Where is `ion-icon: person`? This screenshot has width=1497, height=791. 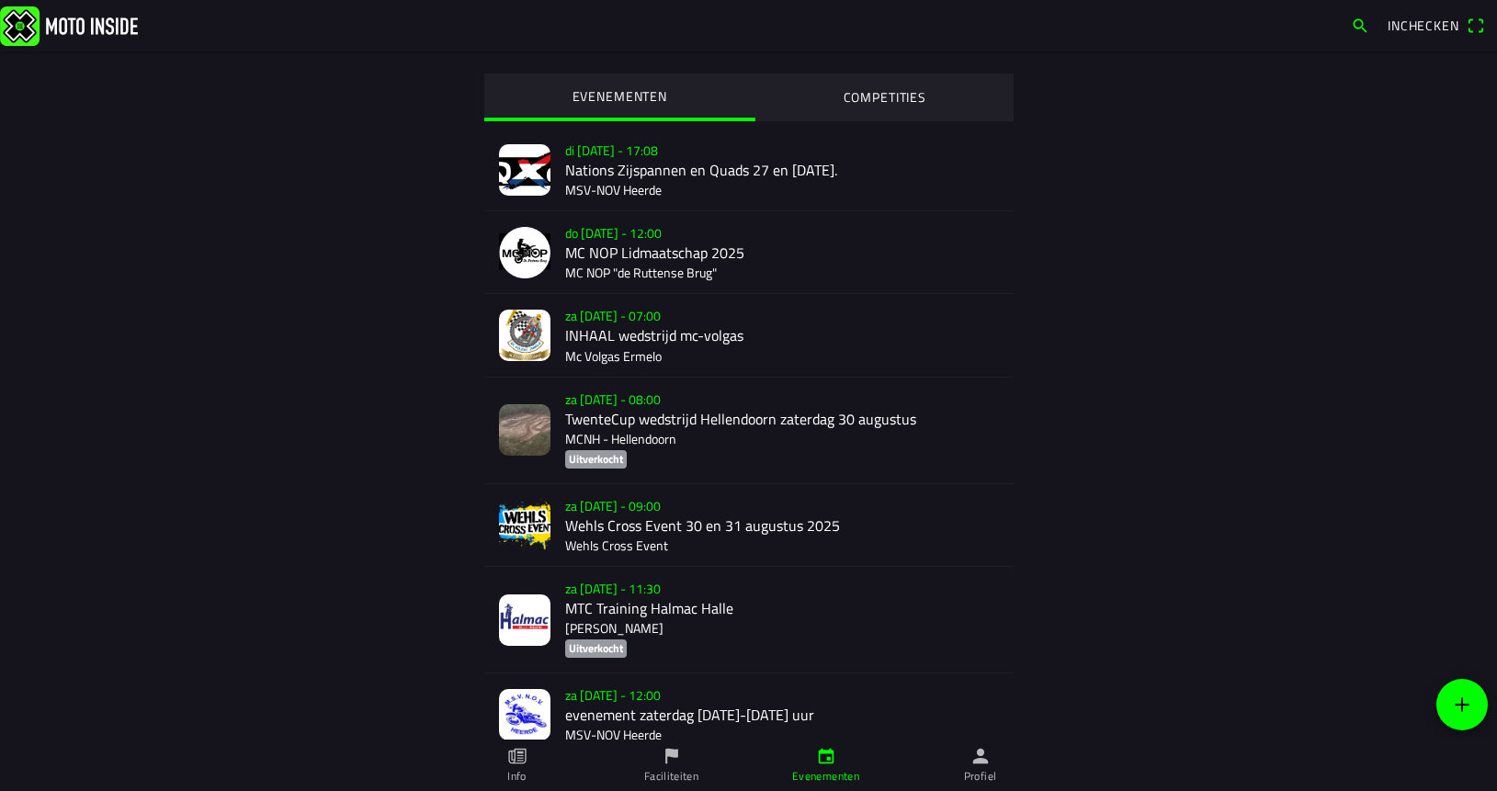
ion-icon: person is located at coordinates (980, 756).